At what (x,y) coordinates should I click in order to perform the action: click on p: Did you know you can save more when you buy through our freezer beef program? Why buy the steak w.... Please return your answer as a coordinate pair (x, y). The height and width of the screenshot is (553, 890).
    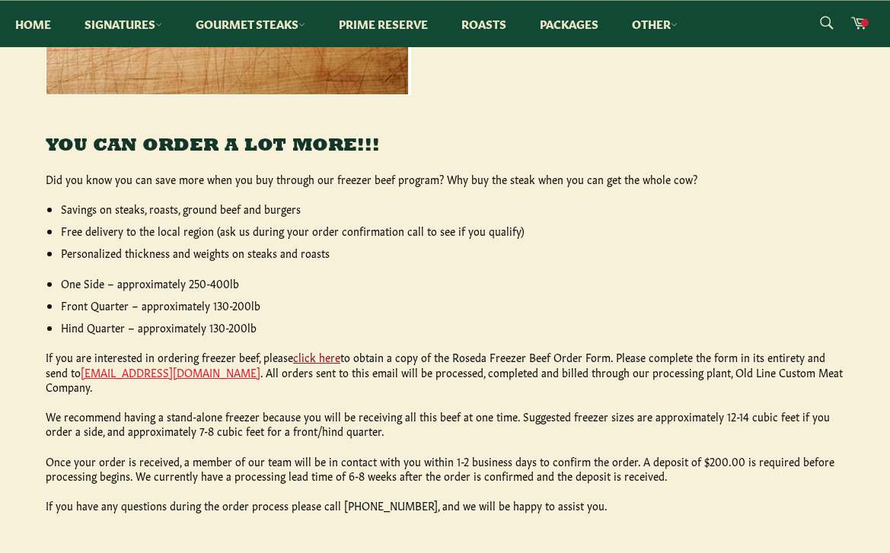
    Looking at the image, I should click on (444, 179).